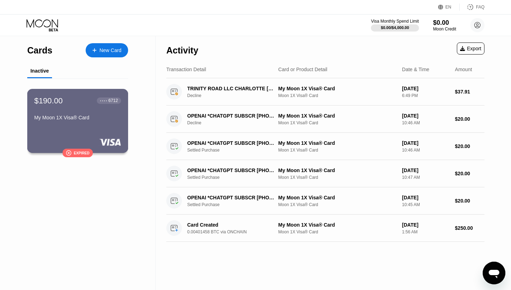 This screenshot has height=290, width=511. What do you see at coordinates (469, 228) in the screenshot?
I see `div: $250.00` at bounding box center [469, 228].